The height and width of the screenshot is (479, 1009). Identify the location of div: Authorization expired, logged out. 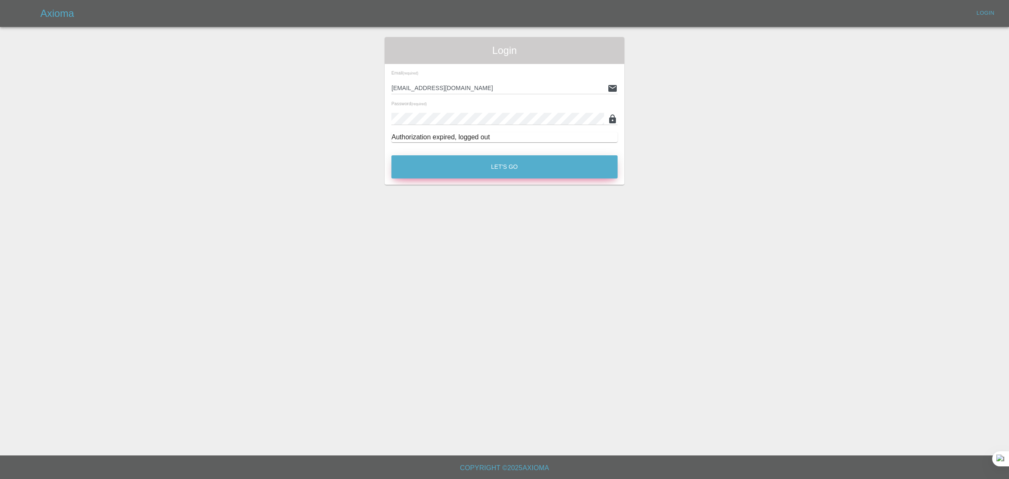
(505, 137).